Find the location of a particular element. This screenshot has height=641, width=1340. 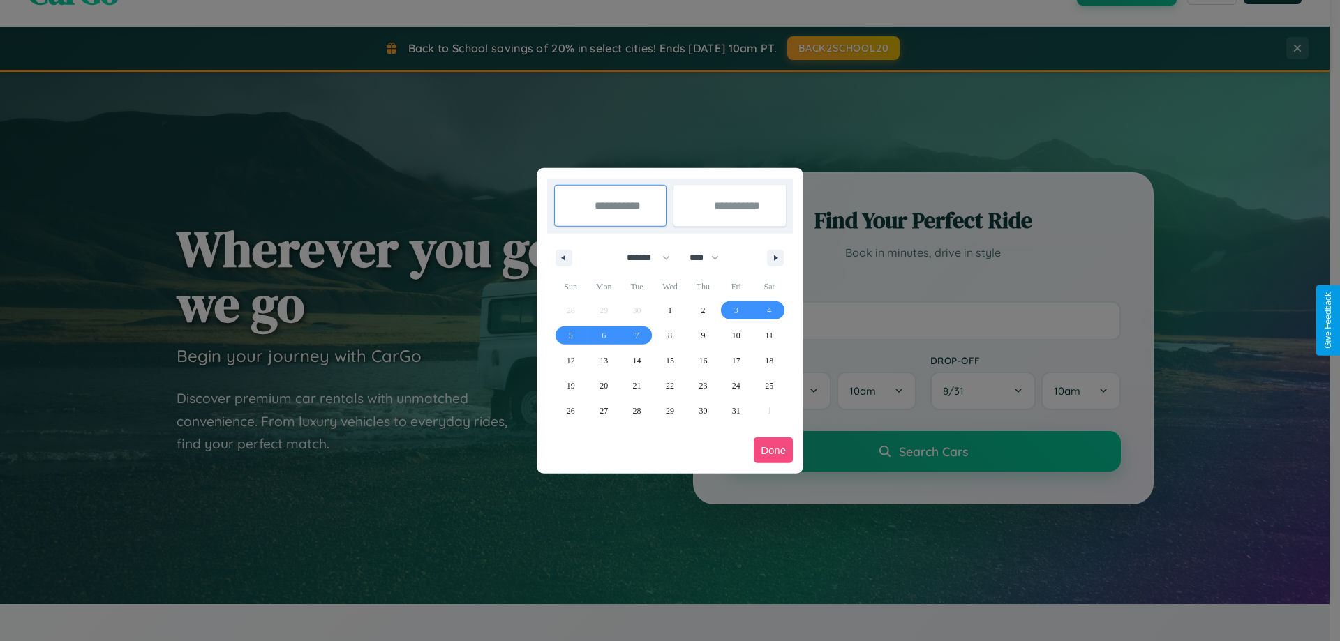

button: 7 is located at coordinates (636, 336).